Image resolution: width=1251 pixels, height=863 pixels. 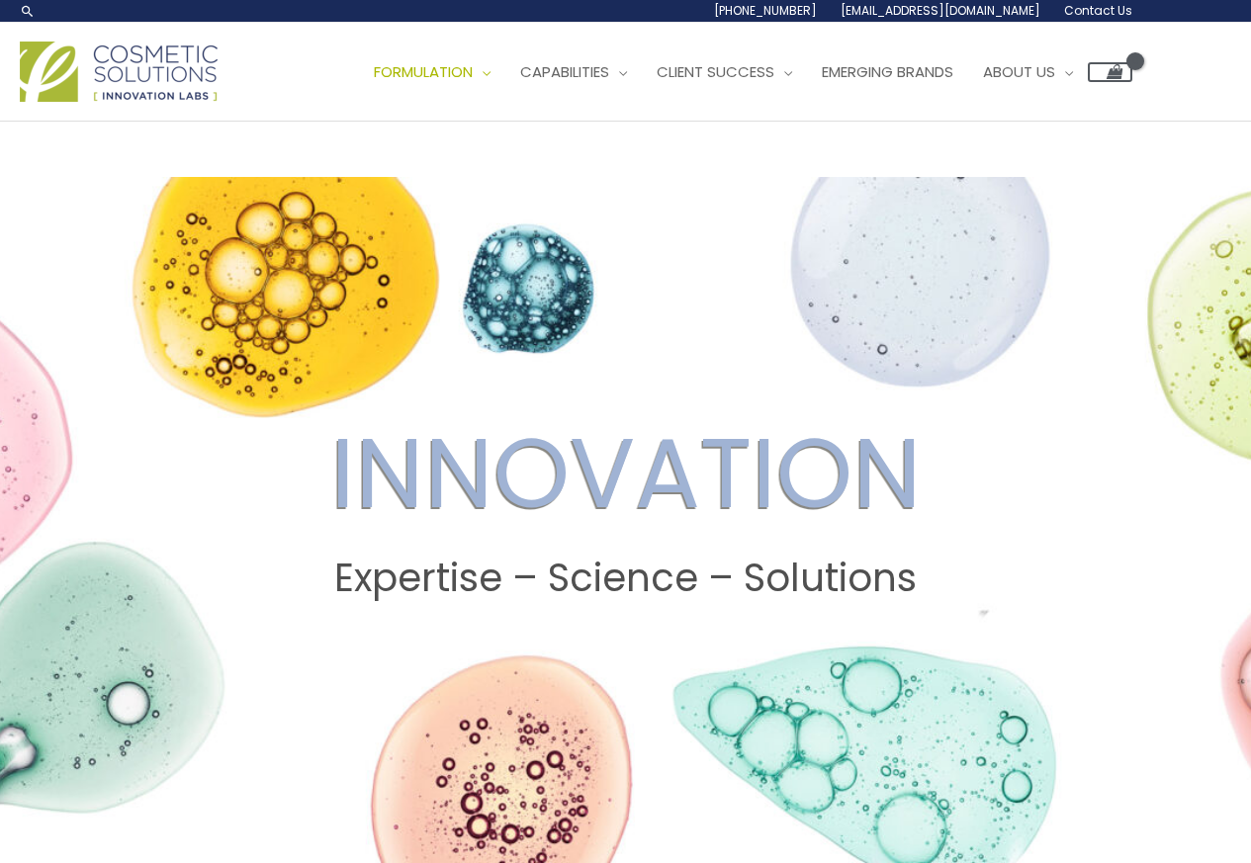 What do you see at coordinates (887, 72) in the screenshot?
I see `a: Emerging Brands` at bounding box center [887, 72].